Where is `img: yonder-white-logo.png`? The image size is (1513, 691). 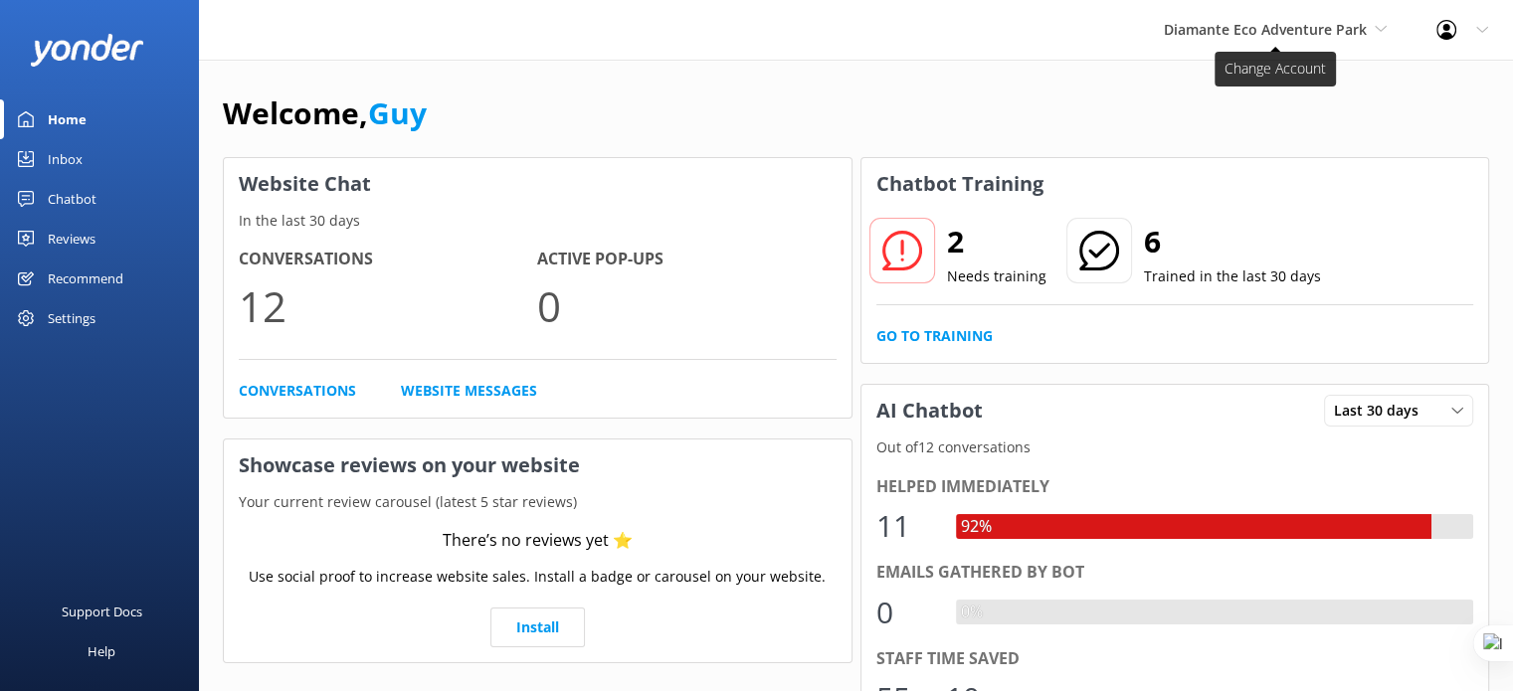 img: yonder-white-logo.png is located at coordinates (87, 50).